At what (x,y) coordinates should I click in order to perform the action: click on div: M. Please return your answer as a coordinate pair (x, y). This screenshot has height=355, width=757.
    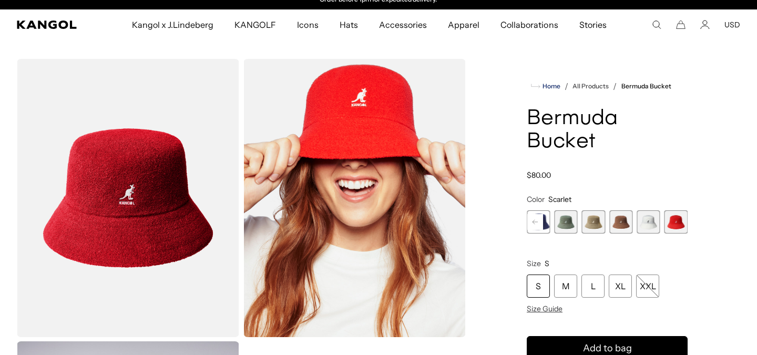
    Looking at the image, I should click on (566, 286).